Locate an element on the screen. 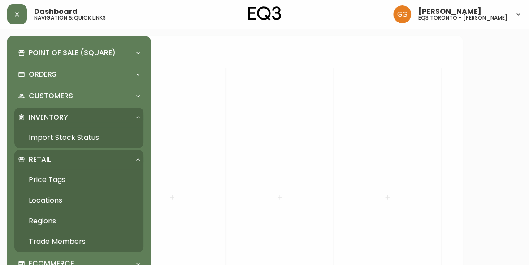 The width and height of the screenshot is (529, 265). div: Customers is located at coordinates (79, 96).